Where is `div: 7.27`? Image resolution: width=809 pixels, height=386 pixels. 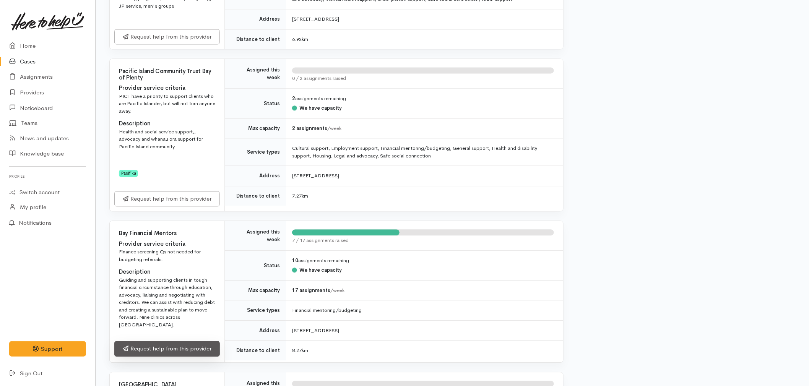 div: 7.27 is located at coordinates (423, 196).